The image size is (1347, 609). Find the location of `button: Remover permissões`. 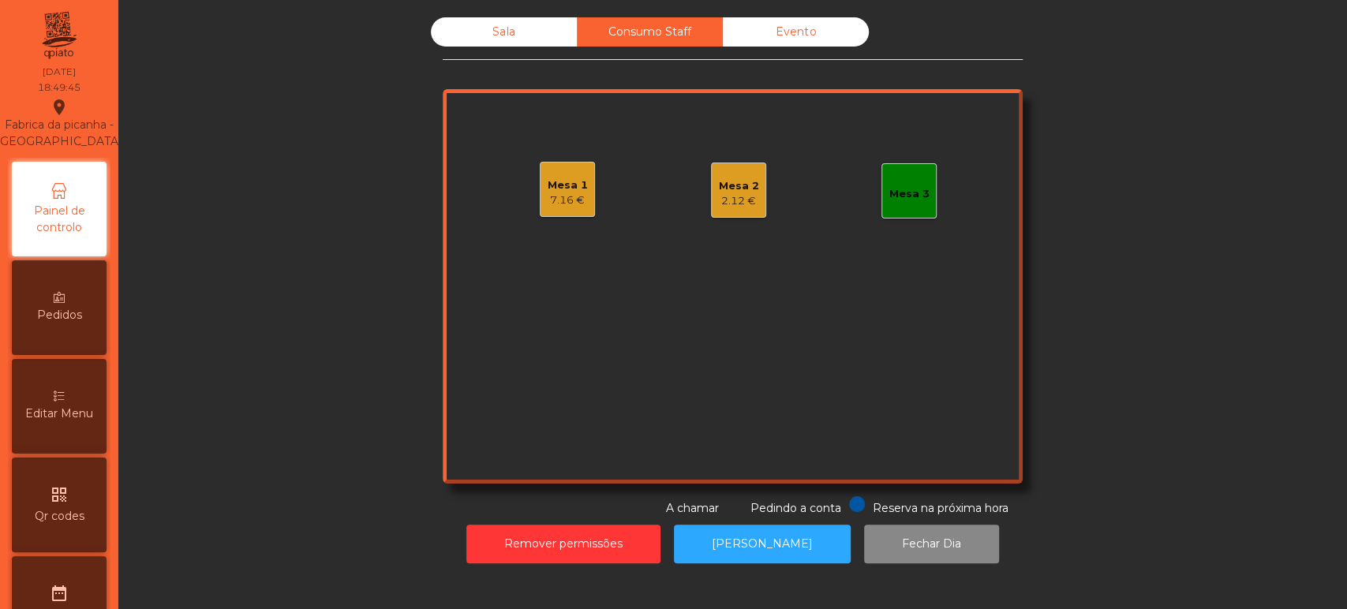

button: Remover permissões is located at coordinates (563, 544).